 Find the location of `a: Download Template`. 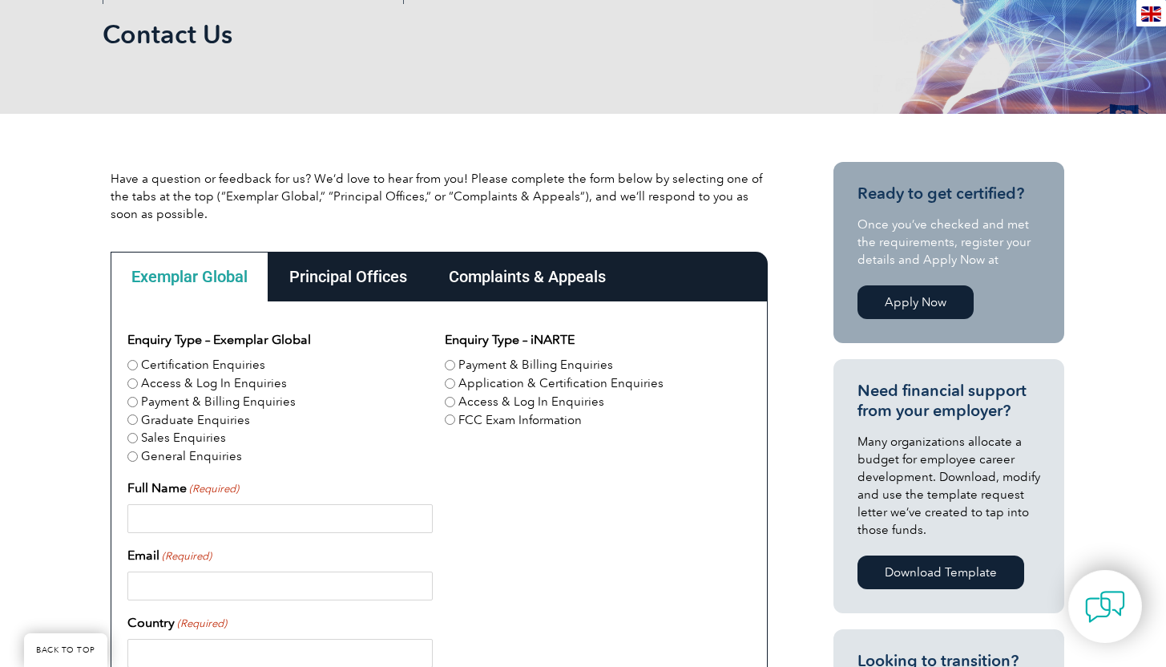

a: Download Template is located at coordinates (941, 572).